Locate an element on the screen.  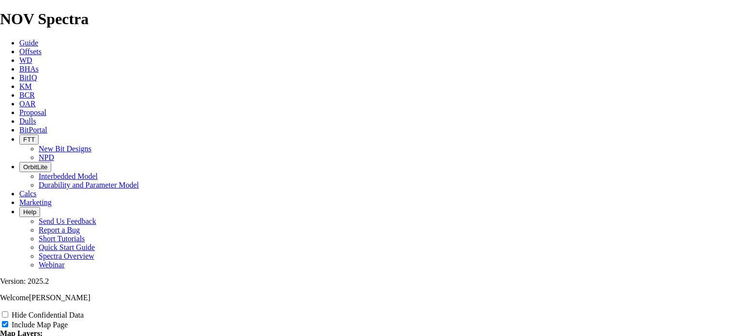
span: BitPortal is located at coordinates (33, 129).